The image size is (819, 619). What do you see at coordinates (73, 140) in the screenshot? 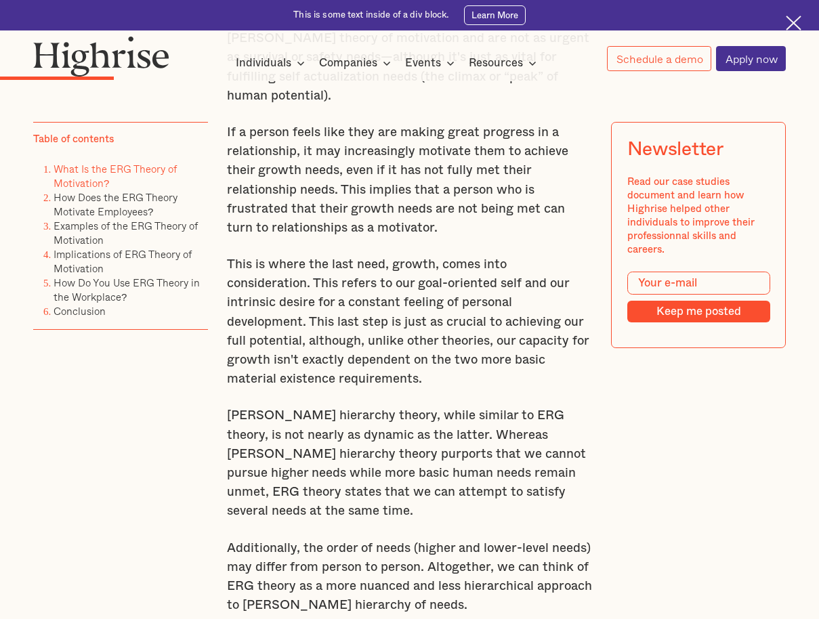
I see `div: Table of contents` at bounding box center [73, 140].